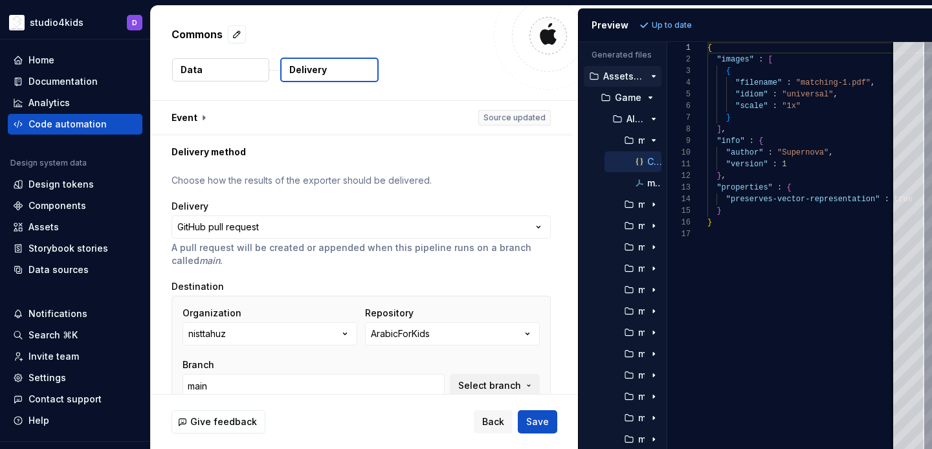  Describe the element at coordinates (636, 119) in the screenshot. I see `p: Alpha-Latin-Matching` at that location.